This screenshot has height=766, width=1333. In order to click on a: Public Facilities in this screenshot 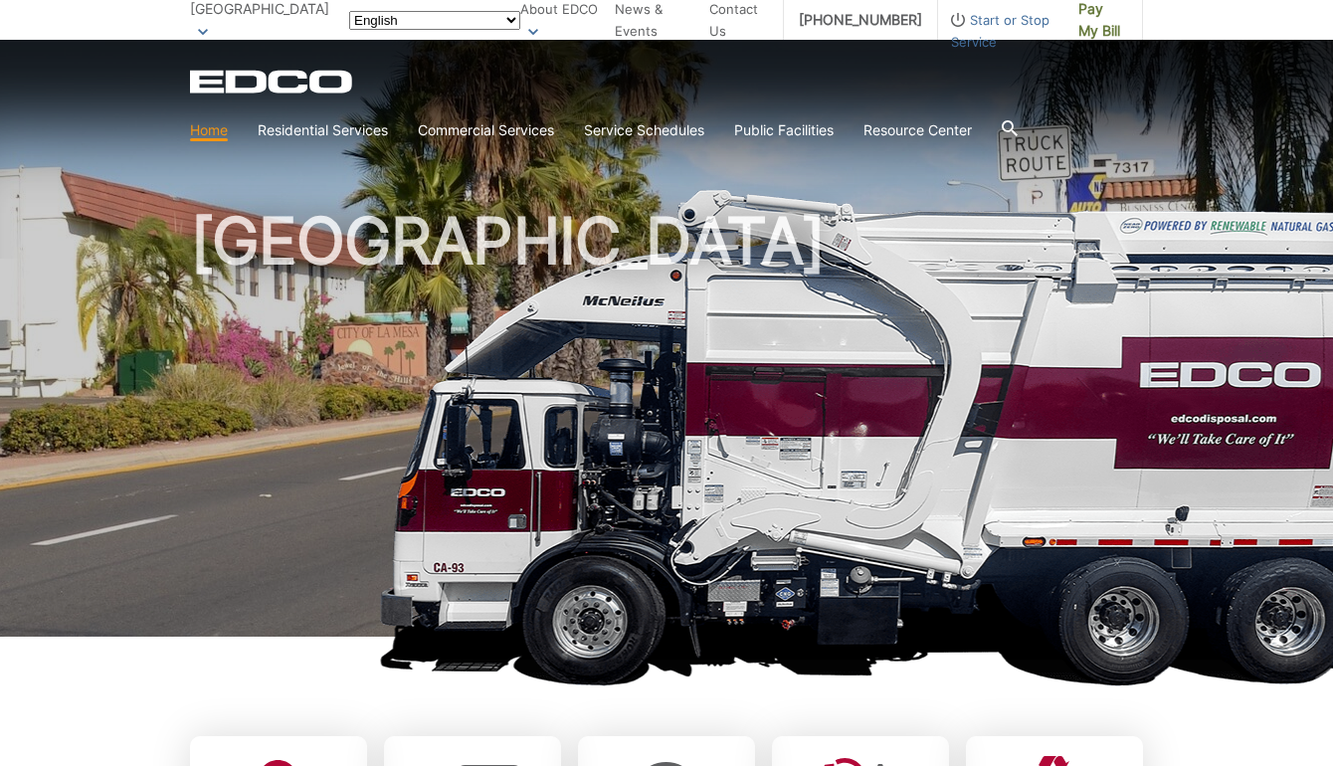, I will do `click(784, 130)`.